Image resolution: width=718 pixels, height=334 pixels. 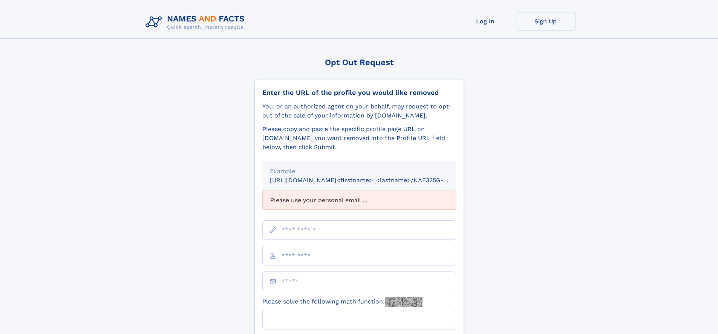 What do you see at coordinates (359, 111) in the screenshot?
I see `div: You, or an authorized agent on your behalf, may request to opt-out of the sale of your informatio...` at bounding box center [359, 111].